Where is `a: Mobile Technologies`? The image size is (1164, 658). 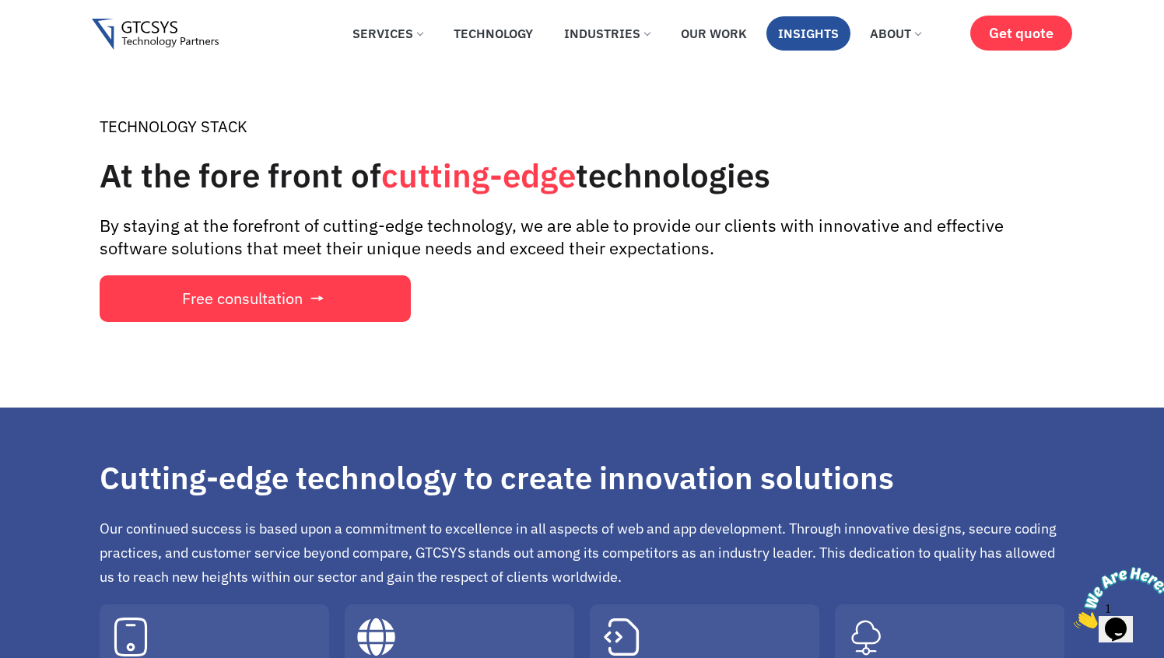
a: Mobile Technologies is located at coordinates (131, 637).